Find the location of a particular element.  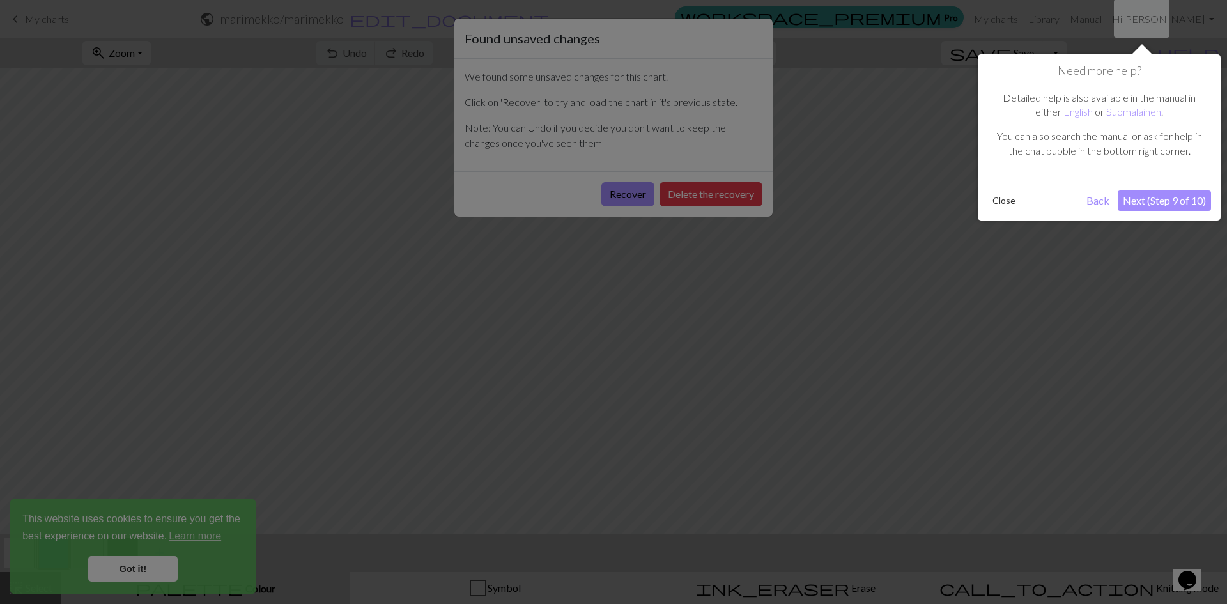

button: Back is located at coordinates (1098, 201).